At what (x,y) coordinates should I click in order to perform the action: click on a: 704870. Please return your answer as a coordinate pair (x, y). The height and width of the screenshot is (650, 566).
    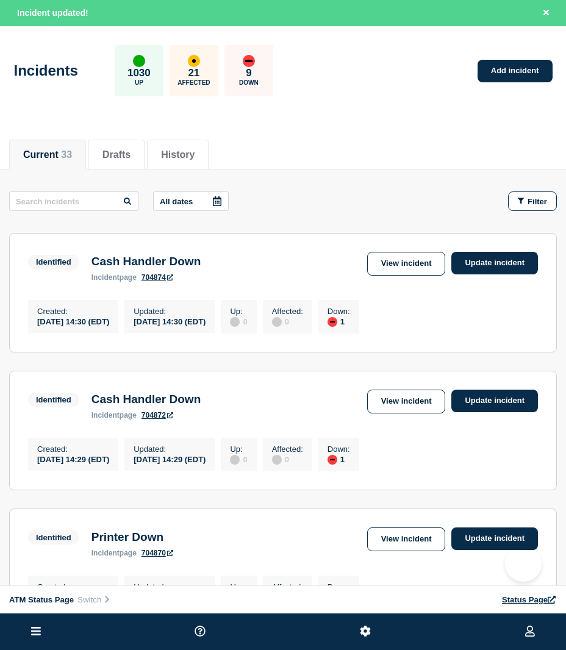
    Looking at the image, I should click on (157, 553).